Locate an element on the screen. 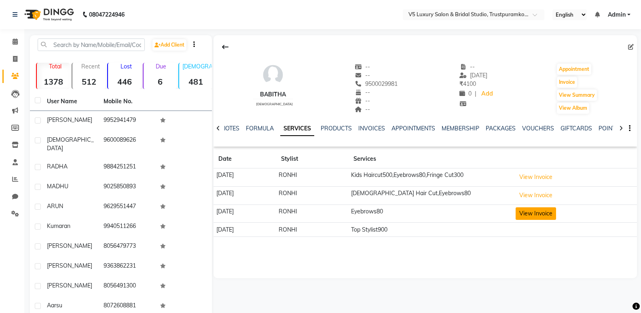  a: NOTES is located at coordinates (230, 128).